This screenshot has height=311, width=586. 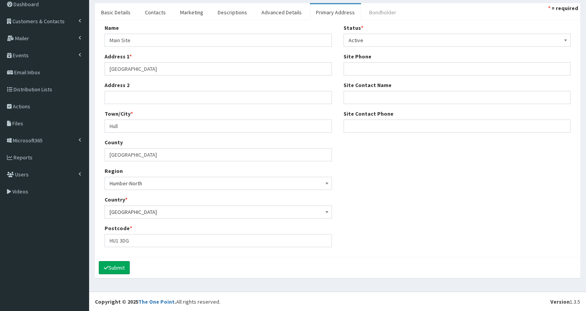 I want to click on strong: = required, so click(x=564, y=8).